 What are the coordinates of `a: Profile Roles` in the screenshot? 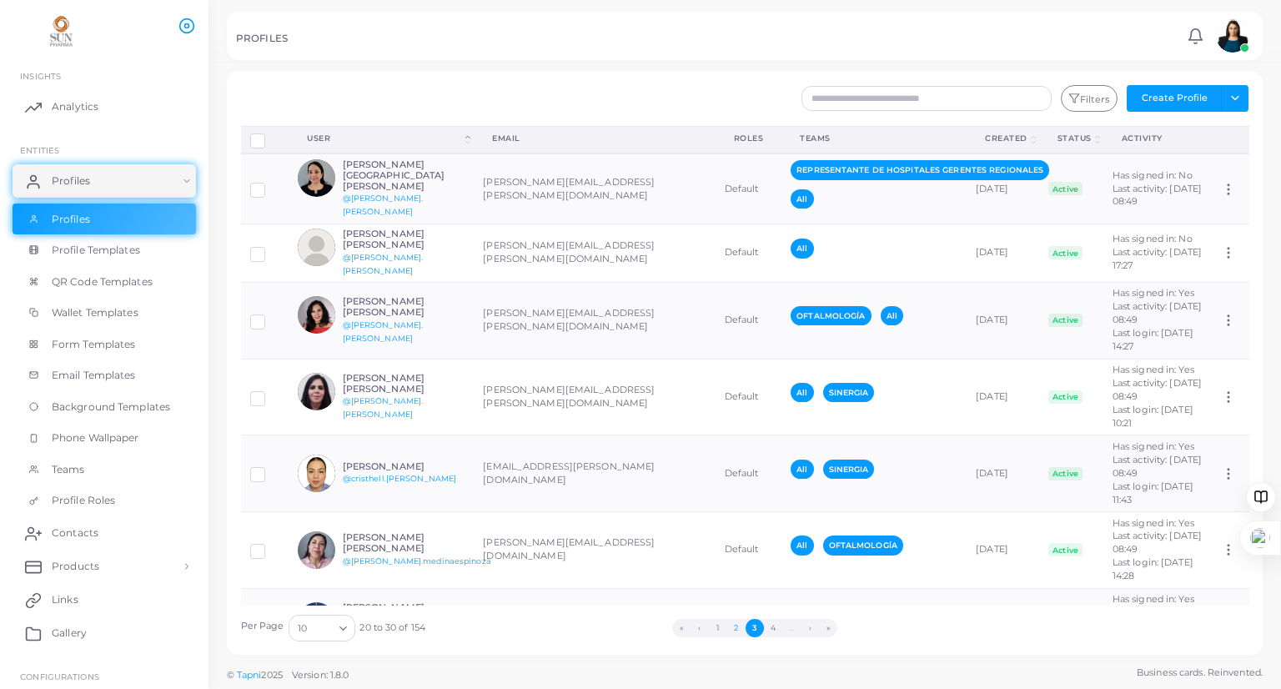 It's located at (104, 501).